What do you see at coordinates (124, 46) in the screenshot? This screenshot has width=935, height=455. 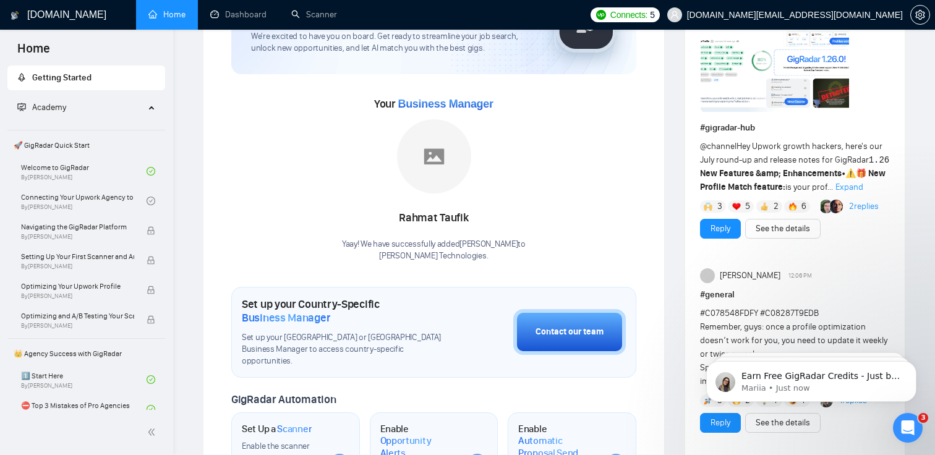 I see `div: message notification from Mariia, Just now. Earn Free GigRadar Credits - Just by Sharing Your Sto...` at bounding box center [124, 46].